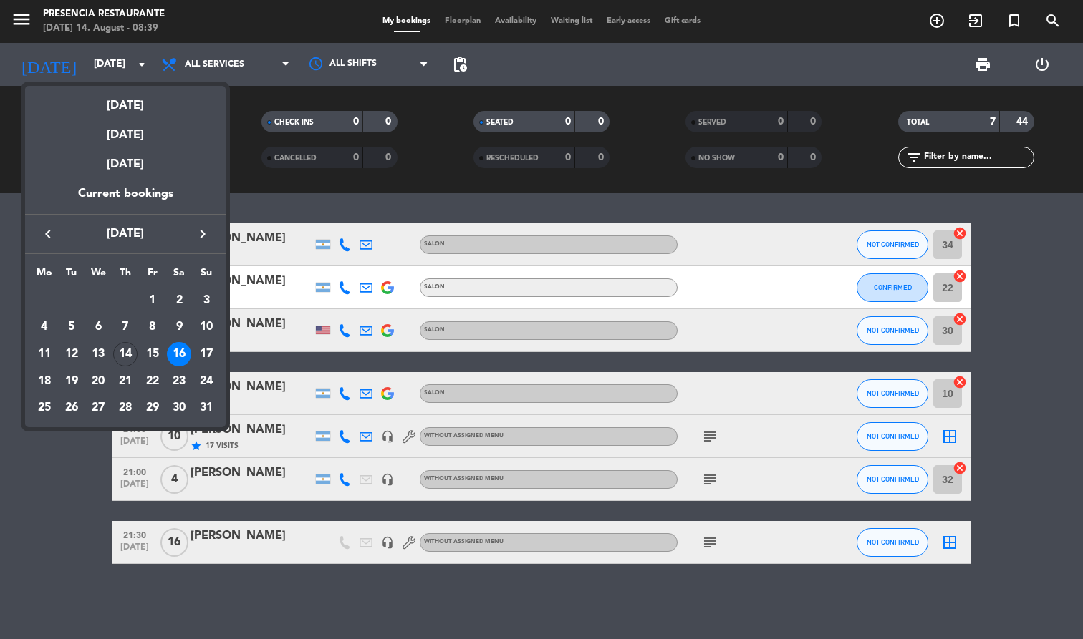 The height and width of the screenshot is (639, 1083). Describe the element at coordinates (125, 276) in the screenshot. I see `th: Thursday` at that location.